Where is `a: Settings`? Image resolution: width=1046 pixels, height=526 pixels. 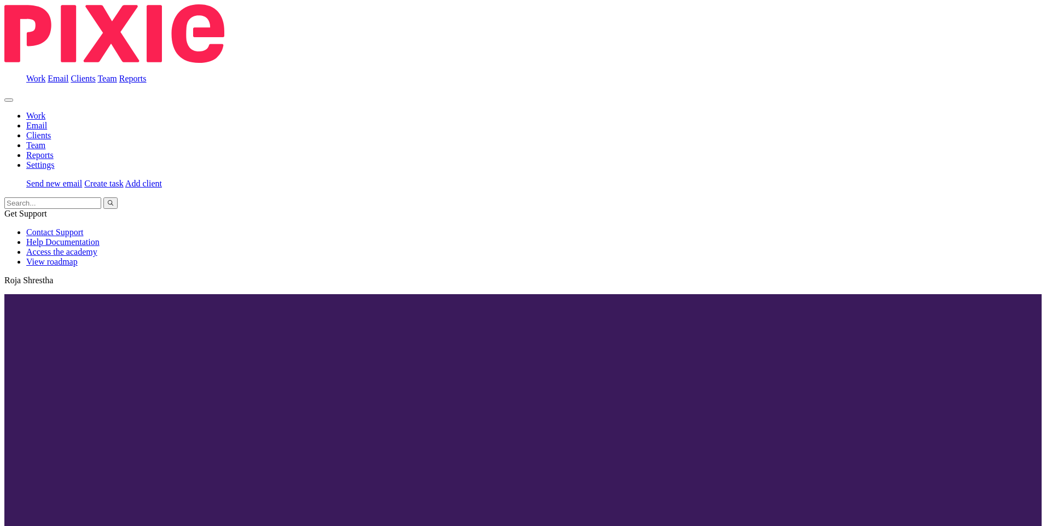 a: Settings is located at coordinates (40, 165).